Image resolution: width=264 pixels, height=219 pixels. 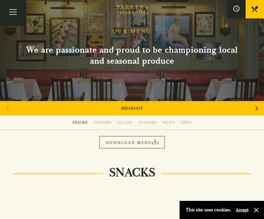 What do you see at coordinates (132, 142) in the screenshot?
I see `a: DOWNLOAD MENU` at bounding box center [132, 142].